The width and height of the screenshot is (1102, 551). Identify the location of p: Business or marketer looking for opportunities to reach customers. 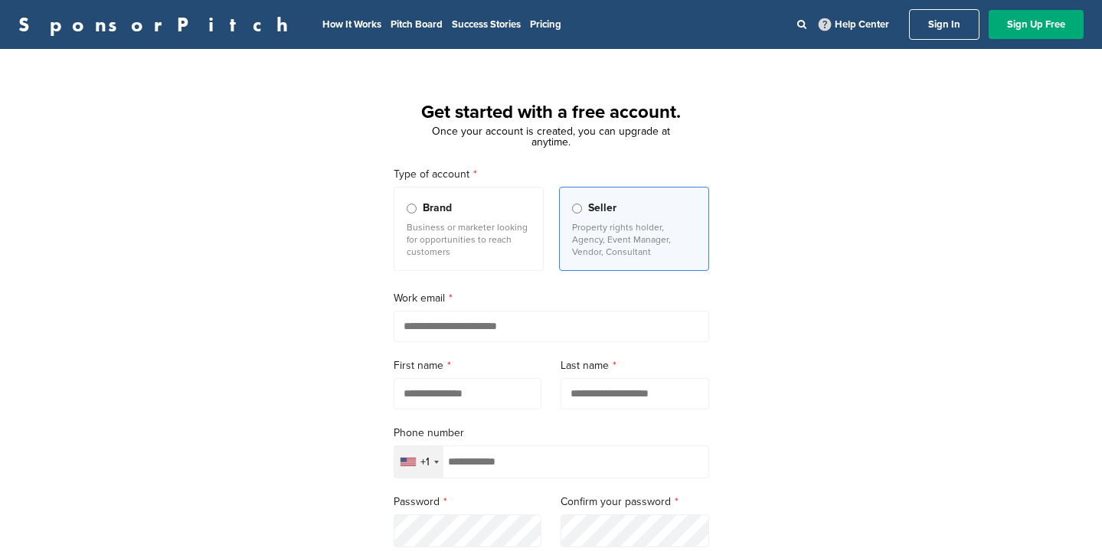
(469, 240).